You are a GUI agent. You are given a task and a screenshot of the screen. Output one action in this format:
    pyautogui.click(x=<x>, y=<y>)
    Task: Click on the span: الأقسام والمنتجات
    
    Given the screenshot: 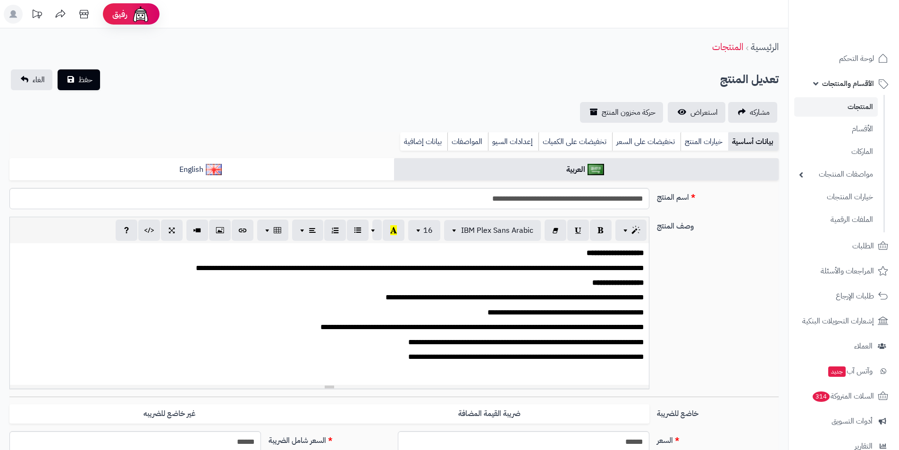 What is the action you would take?
    pyautogui.click(x=848, y=84)
    